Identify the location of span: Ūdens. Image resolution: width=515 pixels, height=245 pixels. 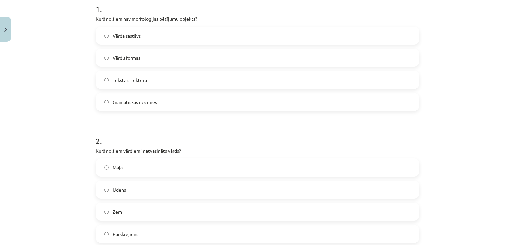
(119, 190).